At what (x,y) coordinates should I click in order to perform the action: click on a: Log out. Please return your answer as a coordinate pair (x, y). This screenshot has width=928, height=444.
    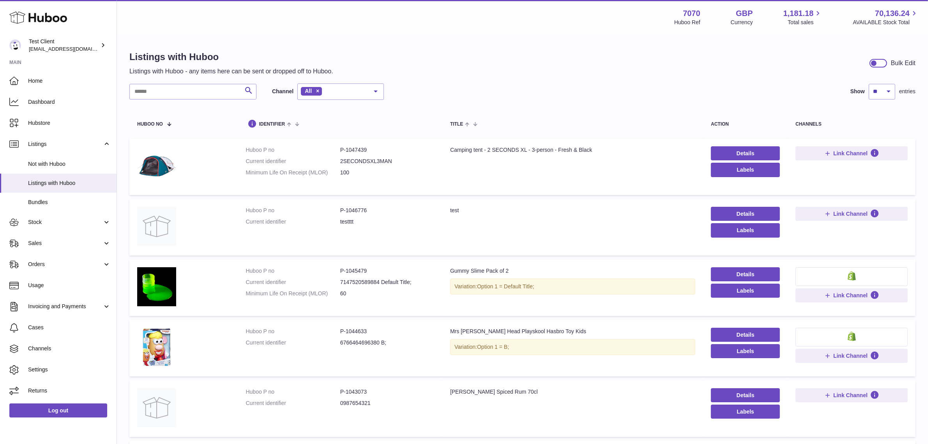
    Looking at the image, I should click on (58, 410).